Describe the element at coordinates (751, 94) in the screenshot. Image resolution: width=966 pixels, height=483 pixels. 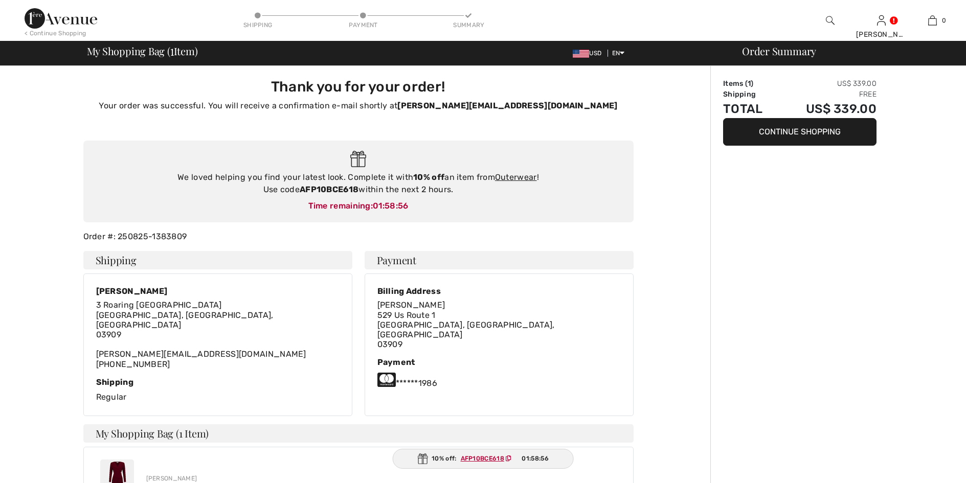
I see `td: Shipping` at that location.